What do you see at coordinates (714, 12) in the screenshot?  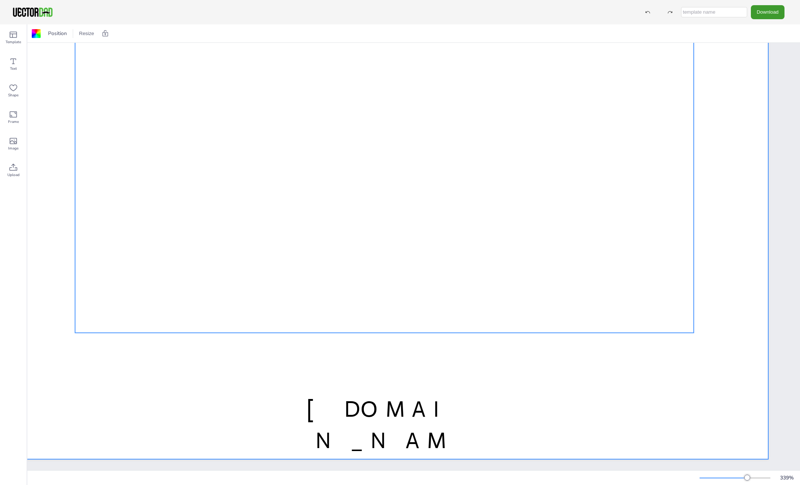 I see `input: template name` at bounding box center [714, 12].